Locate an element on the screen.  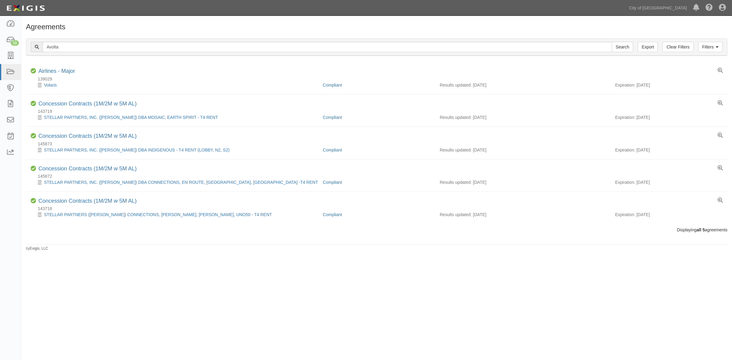
div: 145872 is located at coordinates (379, 176).